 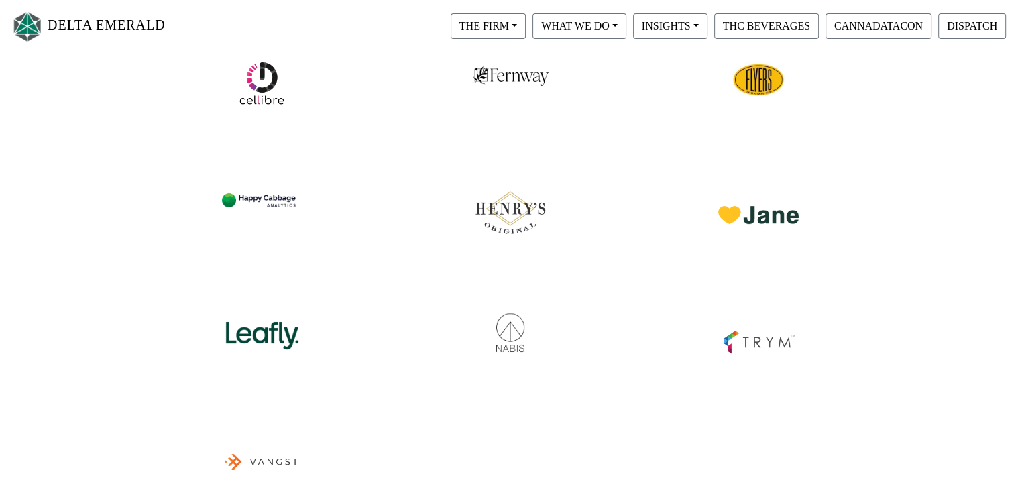 What do you see at coordinates (262, 196) in the screenshot?
I see `img: hca` at bounding box center [262, 196].